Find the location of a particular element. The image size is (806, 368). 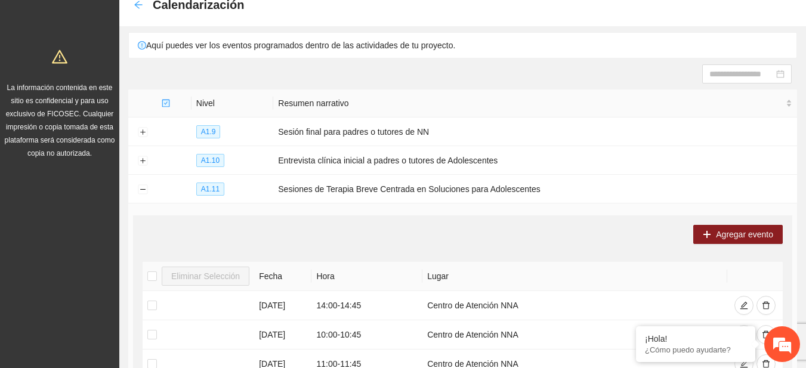

th: Hora is located at coordinates (367, 276).